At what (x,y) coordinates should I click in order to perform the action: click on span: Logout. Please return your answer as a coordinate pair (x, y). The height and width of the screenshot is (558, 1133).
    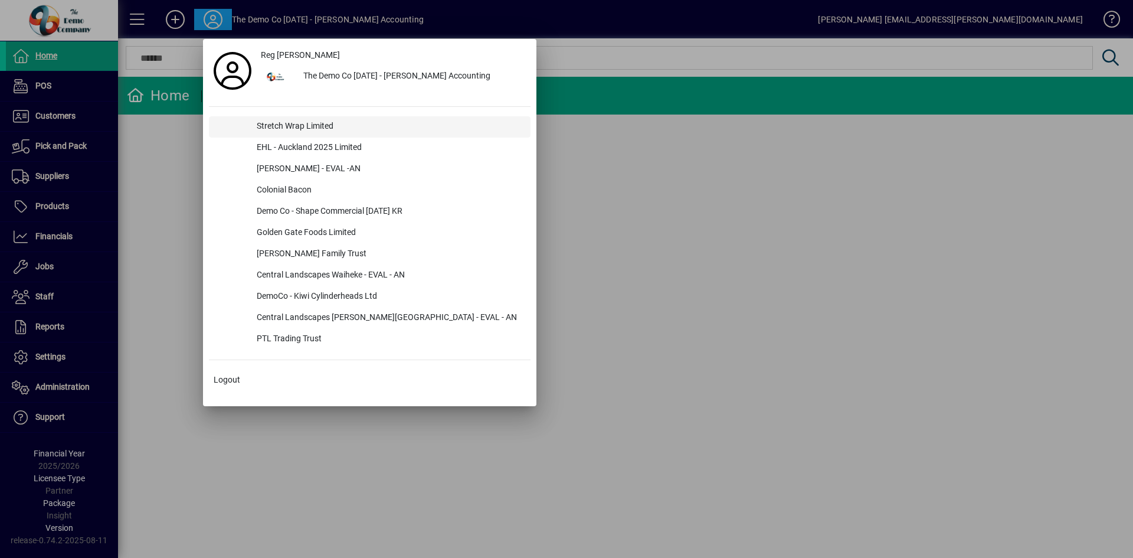
    Looking at the image, I should click on (227, 380).